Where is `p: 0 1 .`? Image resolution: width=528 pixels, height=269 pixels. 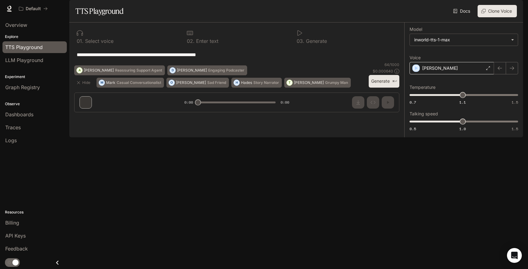 p: 0 1 . is located at coordinates (80, 41).